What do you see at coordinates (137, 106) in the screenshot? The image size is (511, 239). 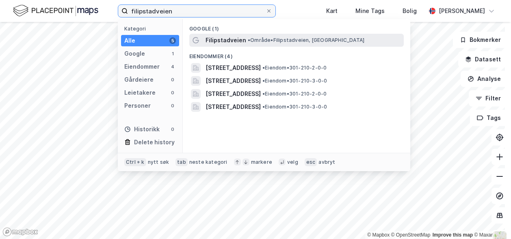 I see `div: Personer` at bounding box center [137, 106].